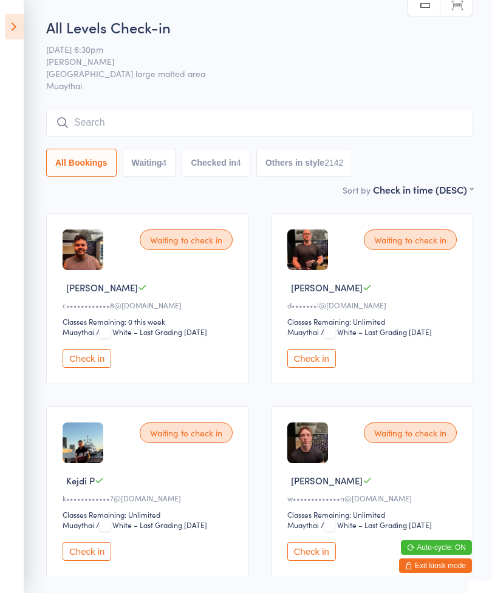 The width and height of the screenshot is (492, 593). What do you see at coordinates (259, 27) in the screenshot?
I see `h2: All Levels Check-in` at bounding box center [259, 27].